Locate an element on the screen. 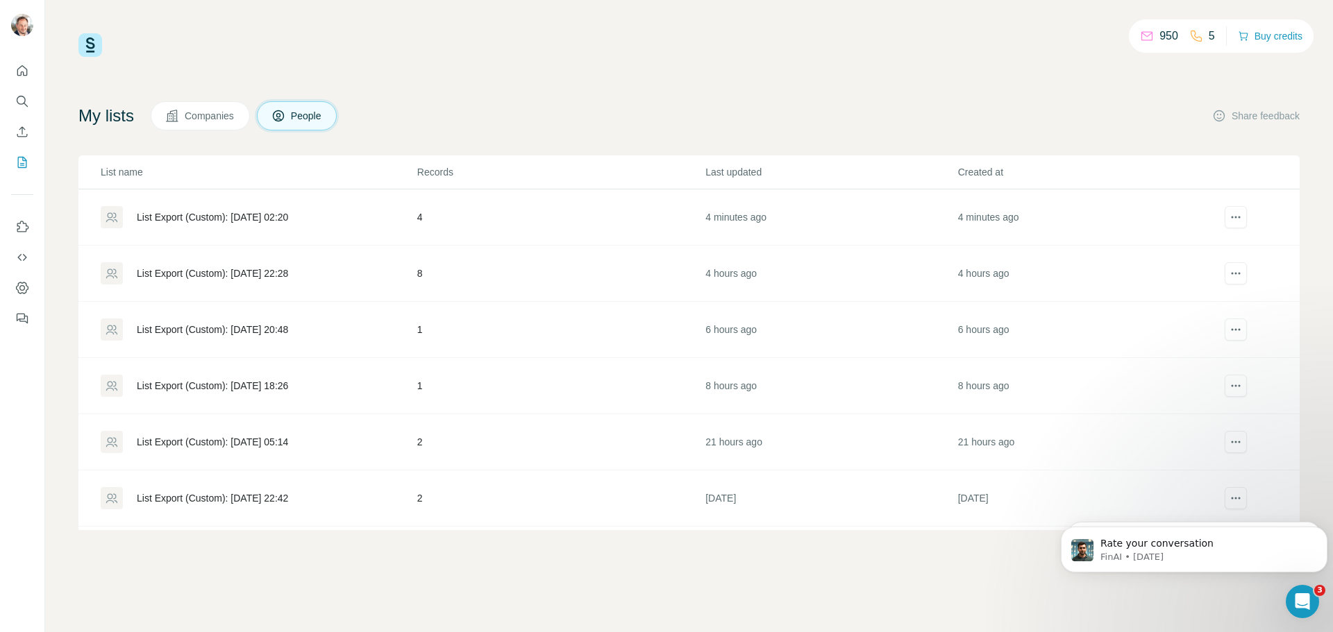 This screenshot has width=1333, height=632. p: Message from FinAI, sent 1w ago is located at coordinates (150, 60).